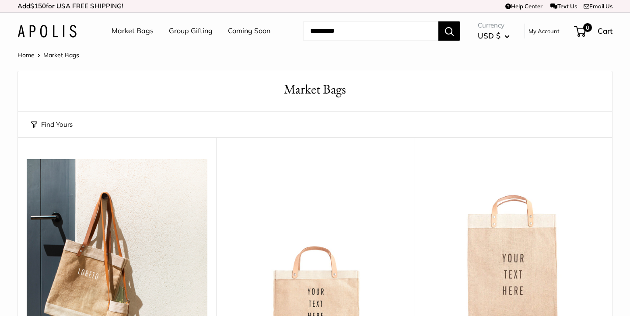  I want to click on nav: Breadcrumb, so click(48, 55).